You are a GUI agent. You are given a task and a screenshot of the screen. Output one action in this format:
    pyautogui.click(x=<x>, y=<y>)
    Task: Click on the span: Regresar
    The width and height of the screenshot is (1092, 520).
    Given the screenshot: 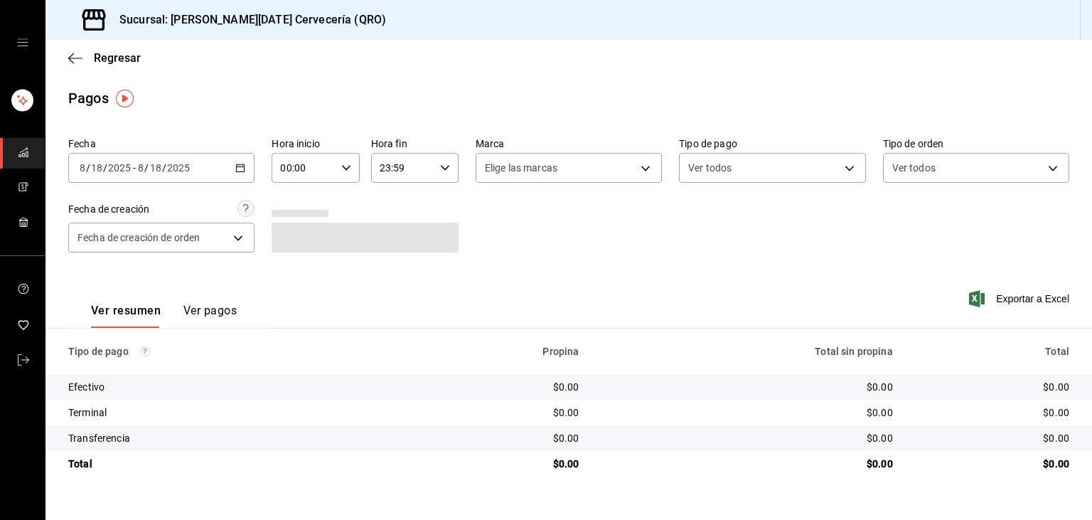 What is the action you would take?
    pyautogui.click(x=117, y=58)
    